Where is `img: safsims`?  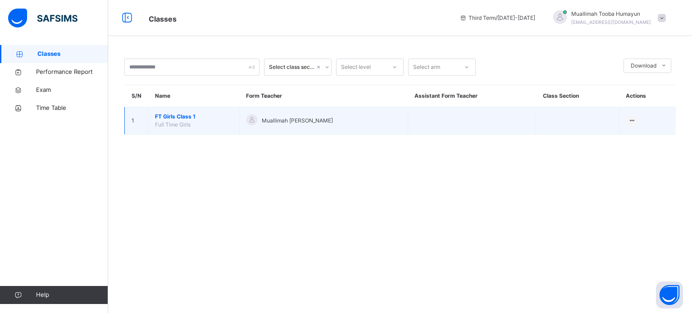
img: safsims is located at coordinates (43, 18).